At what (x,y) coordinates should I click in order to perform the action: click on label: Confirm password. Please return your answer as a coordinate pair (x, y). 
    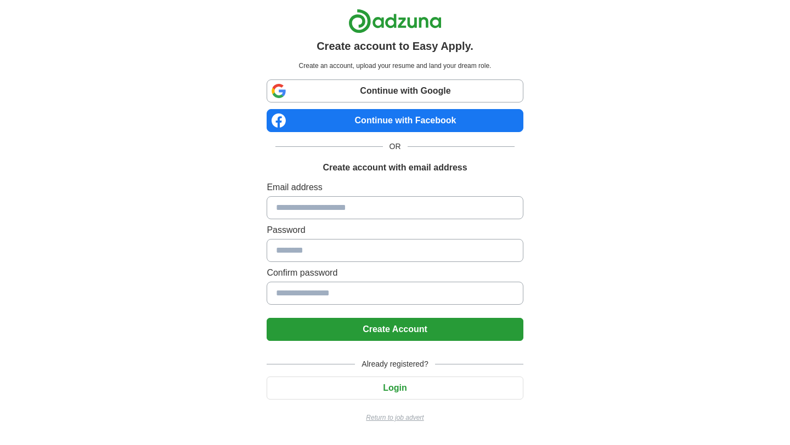
    Looking at the image, I should click on (394, 273).